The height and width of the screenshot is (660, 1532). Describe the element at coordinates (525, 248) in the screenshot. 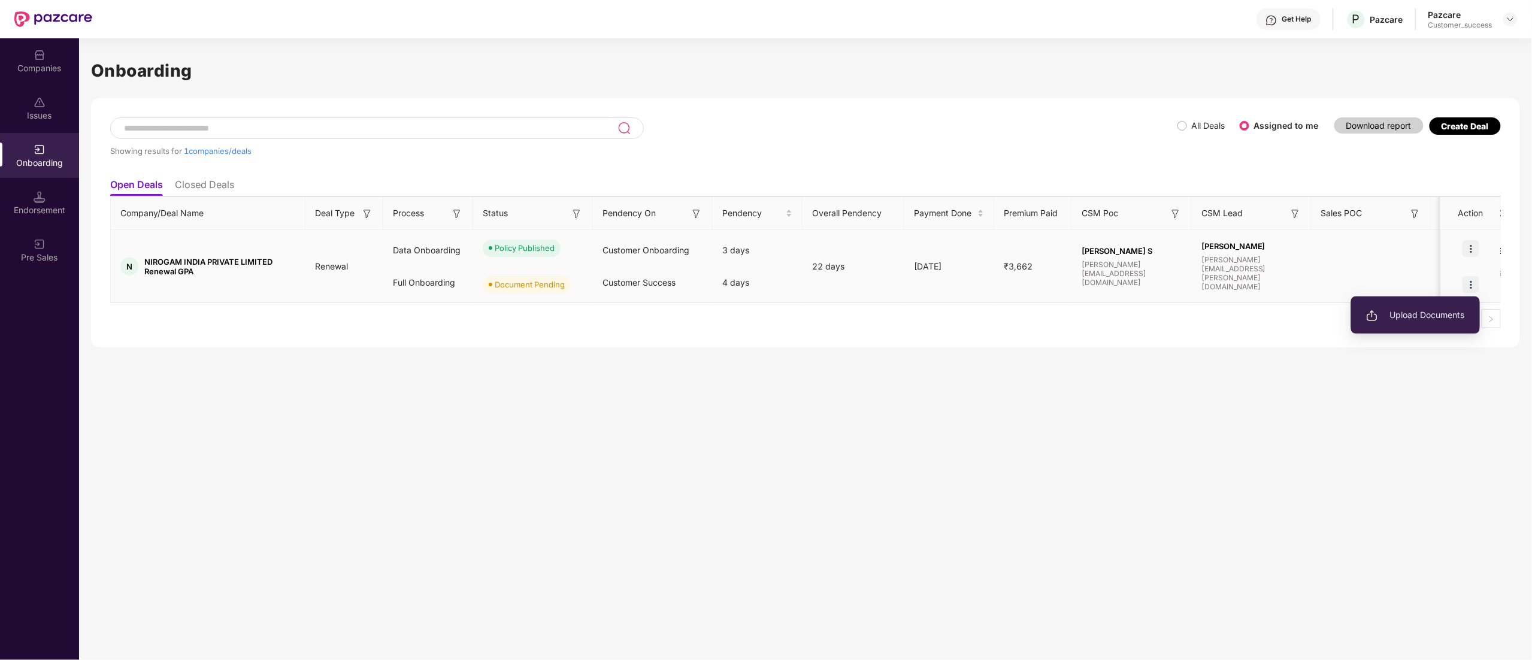

I see `div: Policy Published` at that location.